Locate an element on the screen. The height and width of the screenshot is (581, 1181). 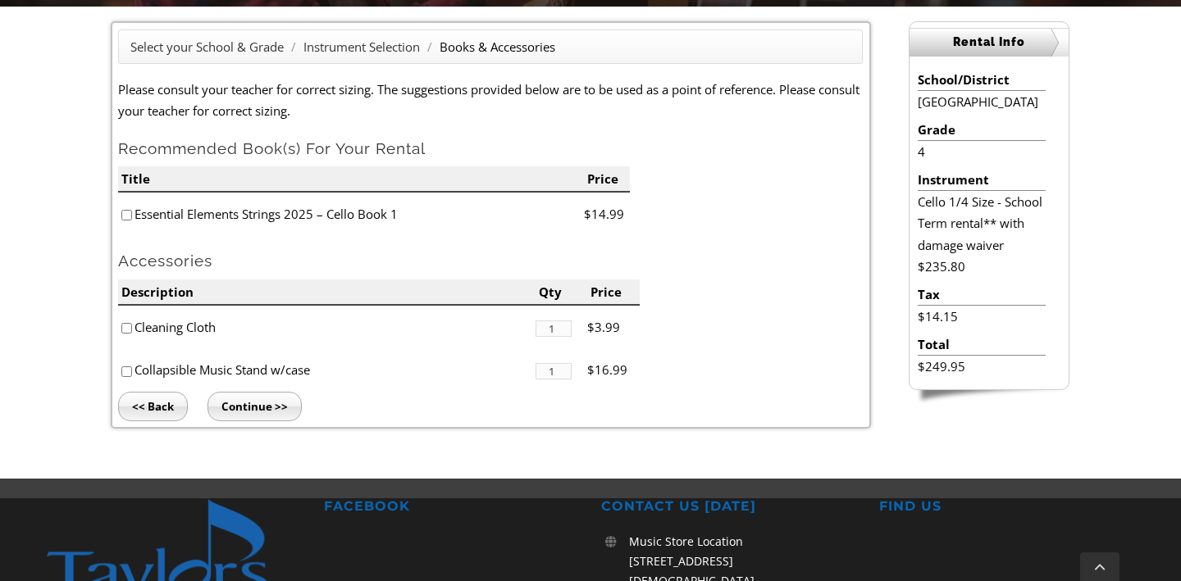
li: Essential Elements Strings 2025 – Cello Book 1 is located at coordinates (350, 214).